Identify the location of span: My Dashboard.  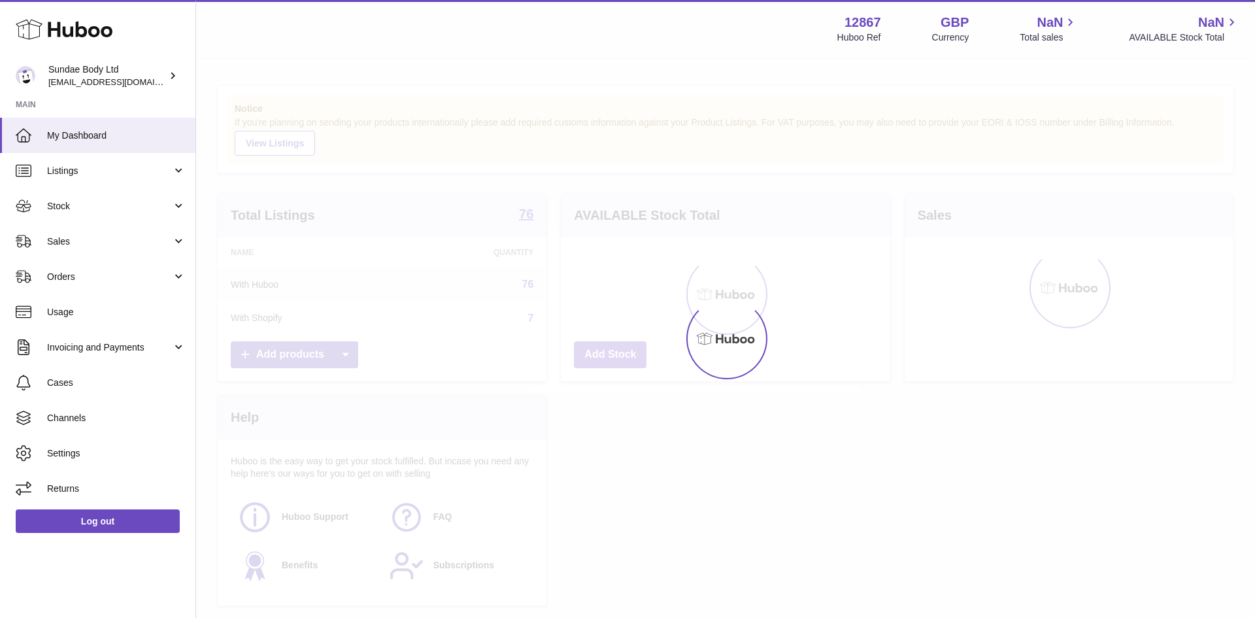
(116, 135).